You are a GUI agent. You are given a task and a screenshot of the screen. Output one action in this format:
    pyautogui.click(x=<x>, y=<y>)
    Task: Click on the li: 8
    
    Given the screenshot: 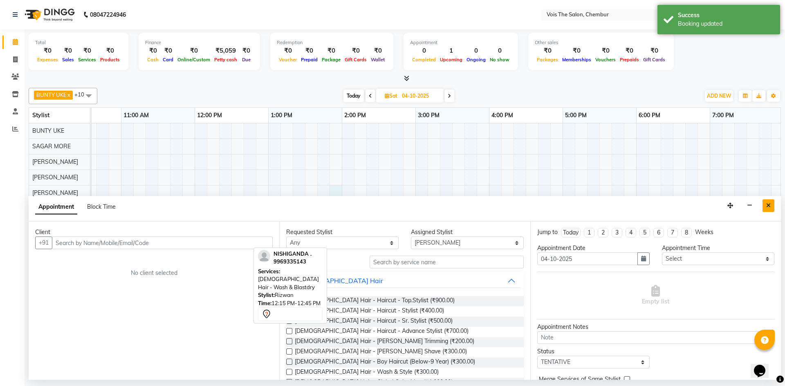 What is the action you would take?
    pyautogui.click(x=687, y=233)
    